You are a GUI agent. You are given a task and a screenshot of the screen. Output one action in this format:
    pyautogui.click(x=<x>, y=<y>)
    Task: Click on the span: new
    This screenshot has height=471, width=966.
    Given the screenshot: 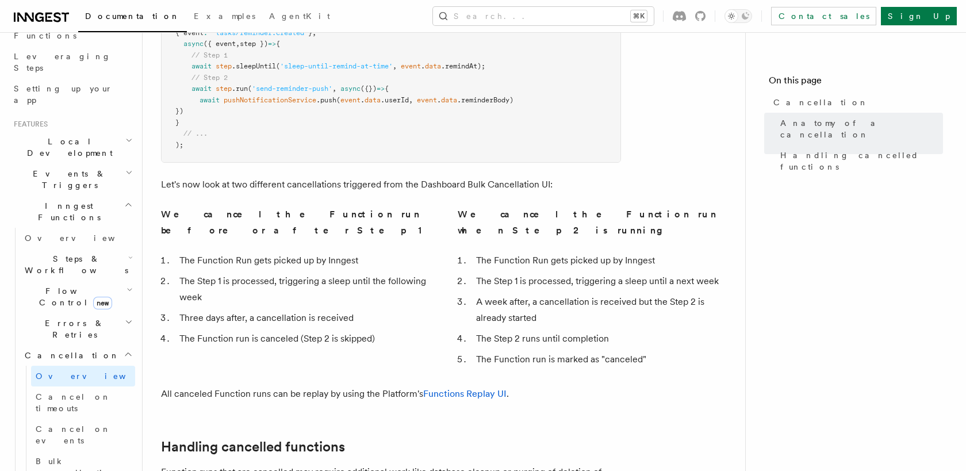 What is the action you would take?
    pyautogui.click(x=102, y=303)
    